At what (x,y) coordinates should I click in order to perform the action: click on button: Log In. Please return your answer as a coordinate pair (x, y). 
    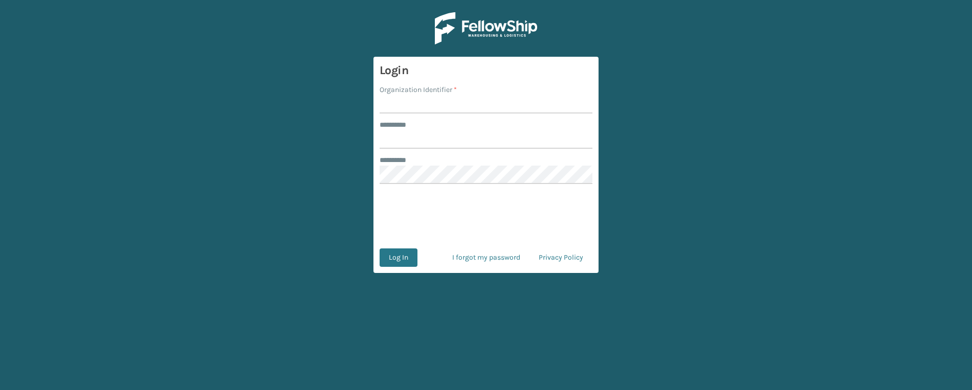
    Looking at the image, I should click on (399, 258).